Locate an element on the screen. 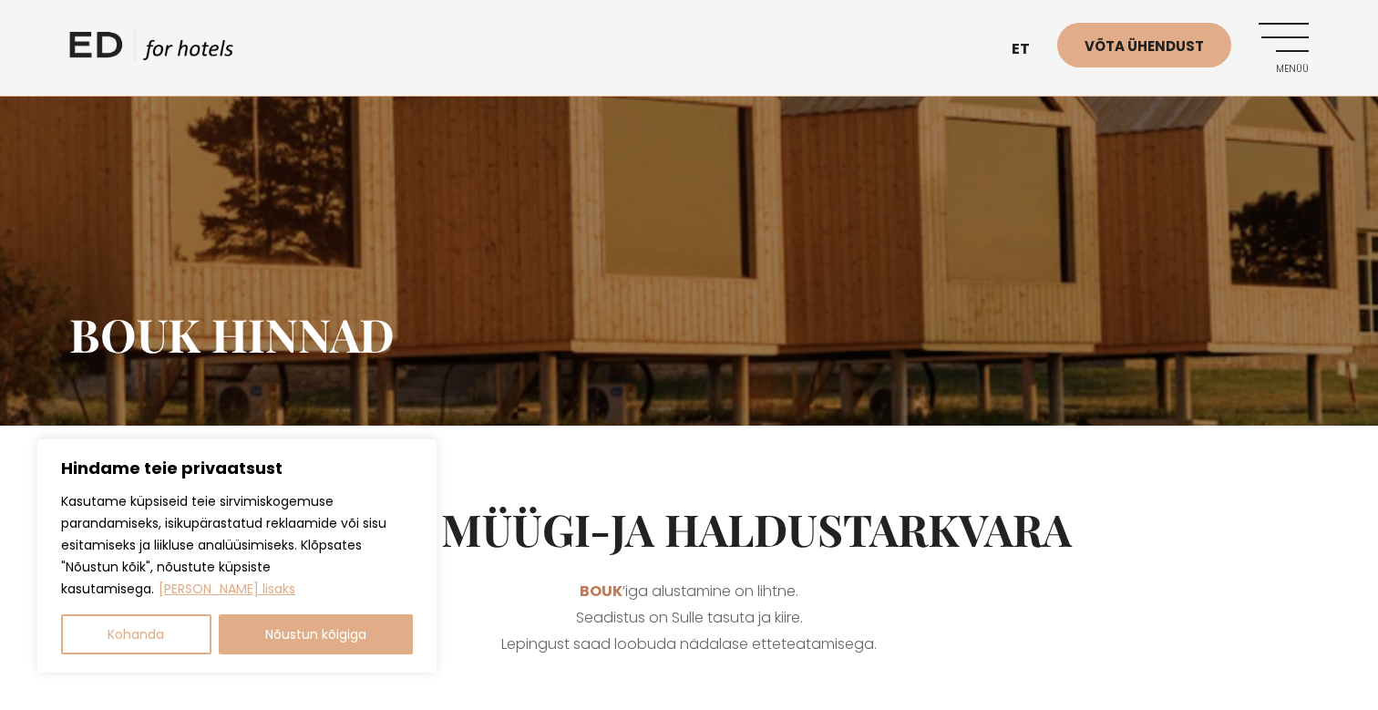 The height and width of the screenshot is (710, 1378). a: et is located at coordinates (1030, 49).